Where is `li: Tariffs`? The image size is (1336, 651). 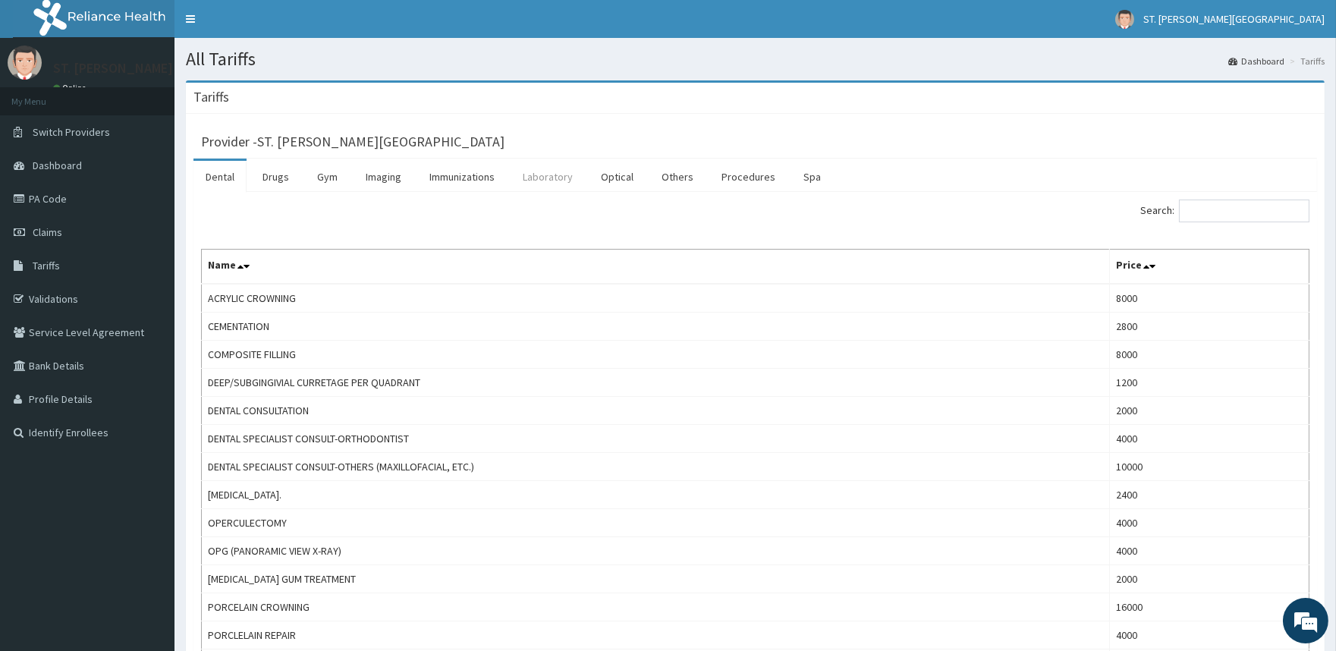
li: Tariffs is located at coordinates (1305, 61).